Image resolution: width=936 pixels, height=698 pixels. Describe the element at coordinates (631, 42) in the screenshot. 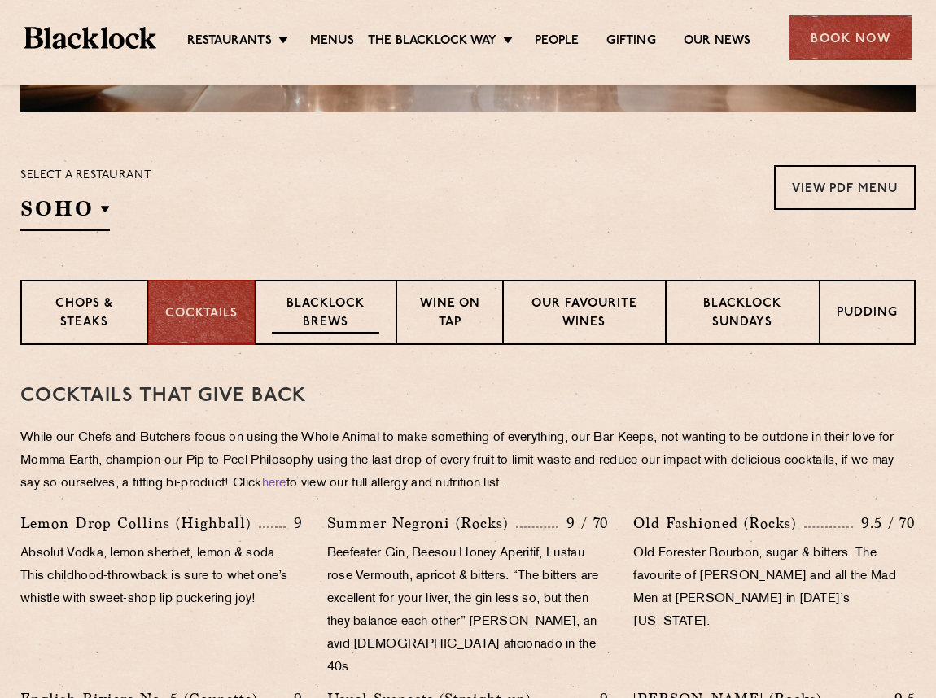

I see `a: Gifting` at that location.